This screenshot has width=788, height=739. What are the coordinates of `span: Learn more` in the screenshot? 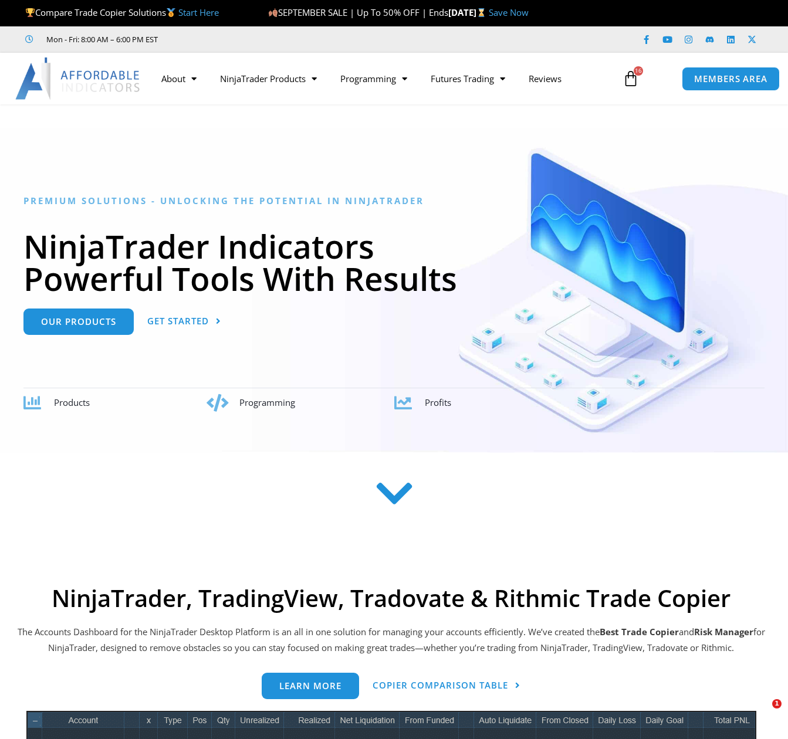 It's located at (310, 686).